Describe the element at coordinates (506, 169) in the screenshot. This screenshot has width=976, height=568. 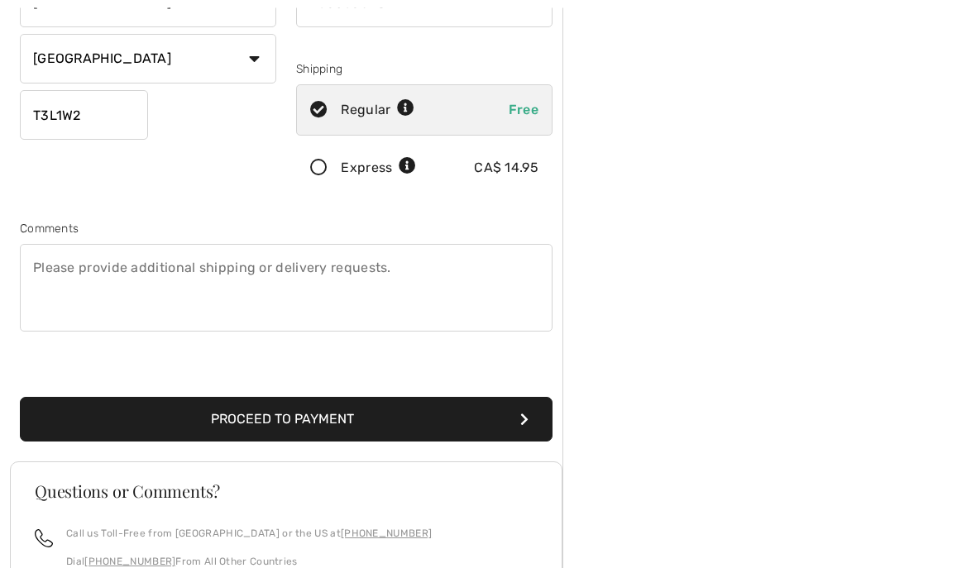
I see `div: CA$ 14.95` at that location.